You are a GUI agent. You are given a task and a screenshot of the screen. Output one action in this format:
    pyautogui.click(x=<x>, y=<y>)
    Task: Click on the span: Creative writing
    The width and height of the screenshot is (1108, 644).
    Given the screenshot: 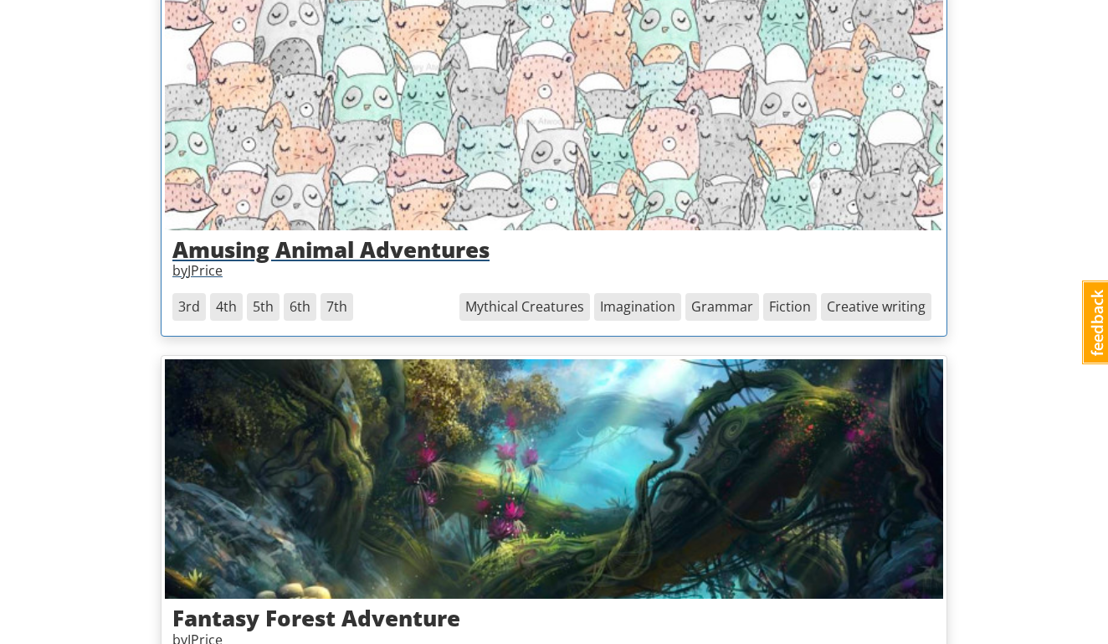 What is the action you would take?
    pyautogui.click(x=876, y=306)
    